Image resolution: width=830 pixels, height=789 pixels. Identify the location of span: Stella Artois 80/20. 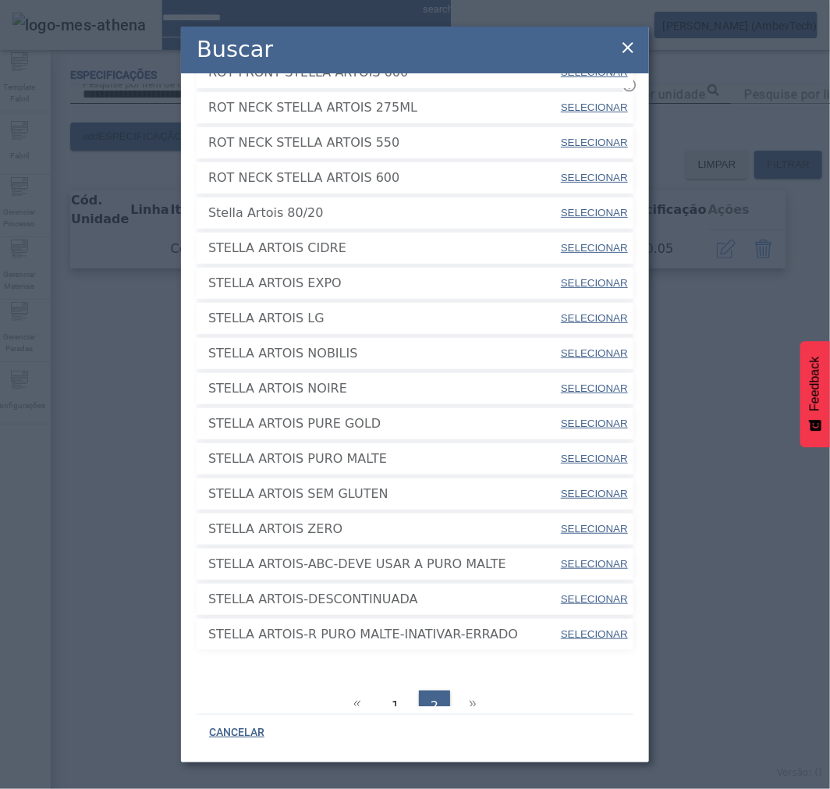
(384, 213).